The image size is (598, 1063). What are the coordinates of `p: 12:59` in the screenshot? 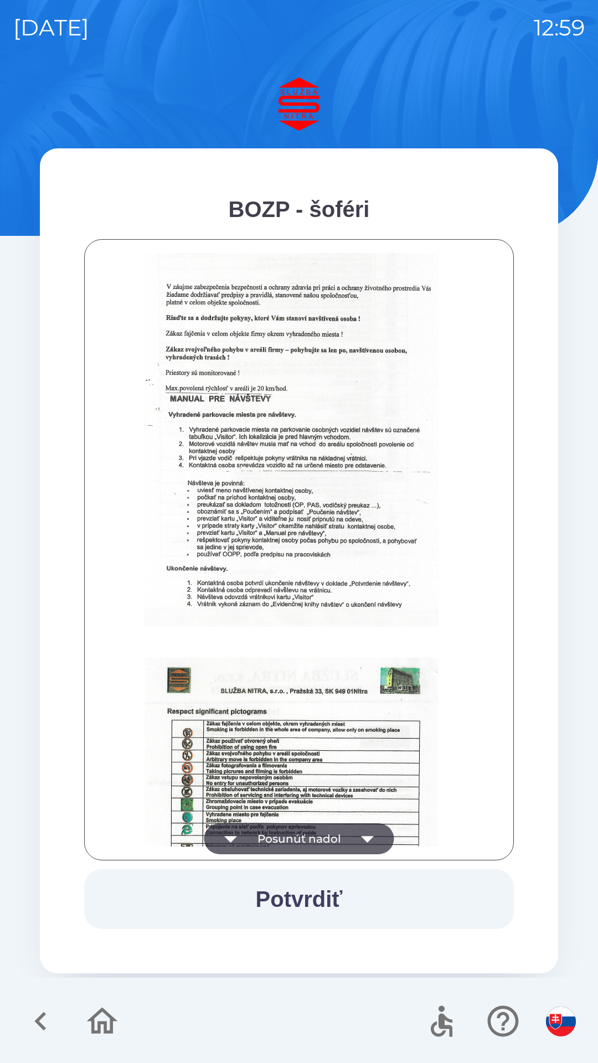 It's located at (559, 28).